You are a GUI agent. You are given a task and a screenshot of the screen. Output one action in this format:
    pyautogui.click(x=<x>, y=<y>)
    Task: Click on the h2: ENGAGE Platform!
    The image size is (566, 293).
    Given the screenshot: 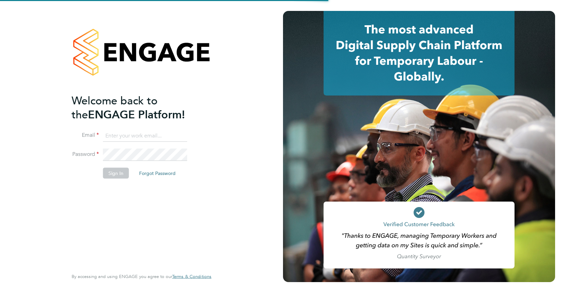 What is the action you would take?
    pyautogui.click(x=138, y=107)
    